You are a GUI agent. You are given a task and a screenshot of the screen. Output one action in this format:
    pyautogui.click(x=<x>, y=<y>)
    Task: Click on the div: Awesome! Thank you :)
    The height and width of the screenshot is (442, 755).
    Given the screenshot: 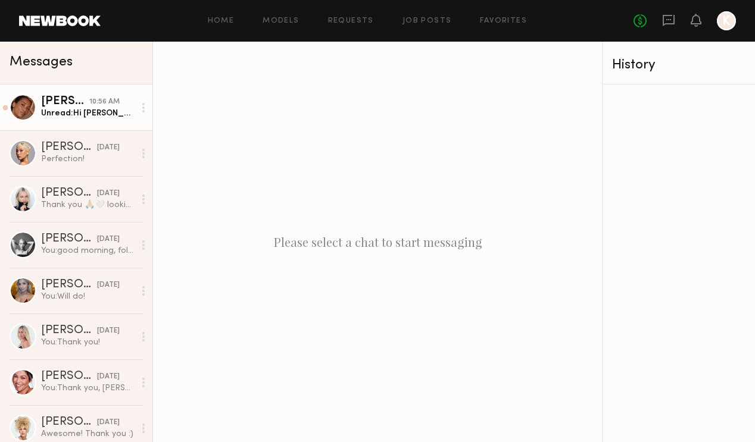 What is the action you would take?
    pyautogui.click(x=88, y=434)
    